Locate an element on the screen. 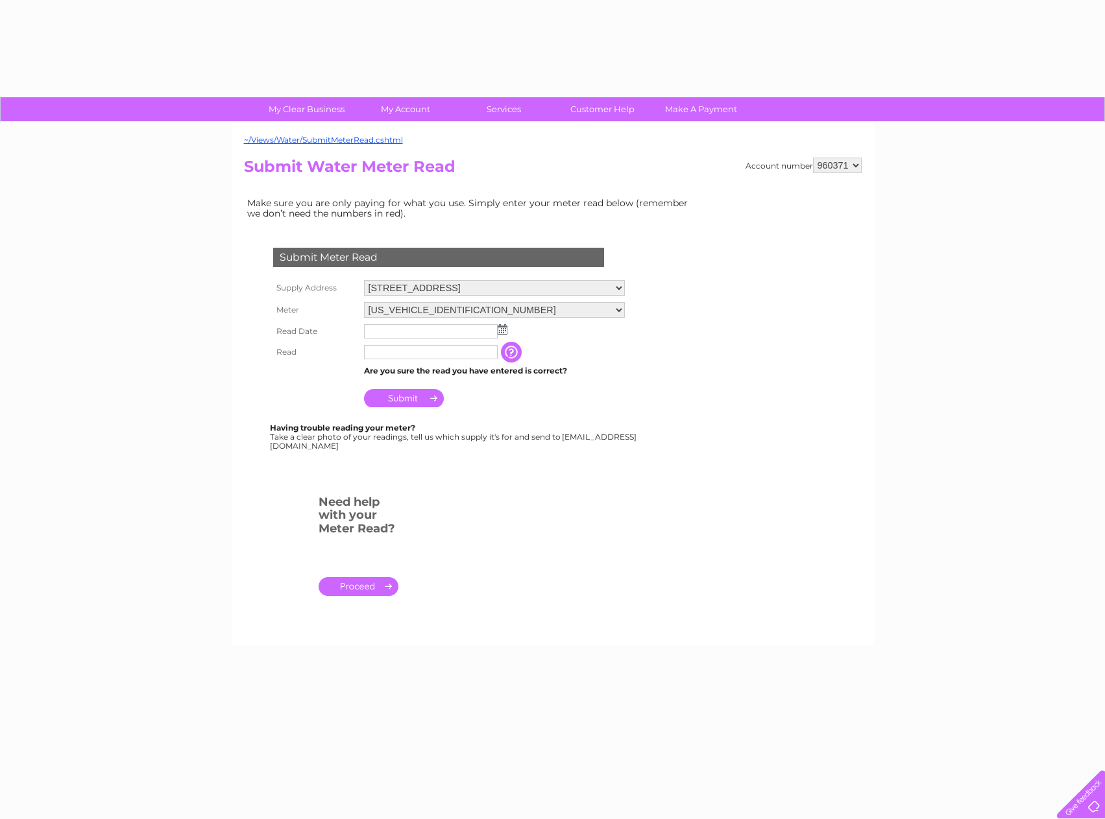 This screenshot has height=819, width=1105. td: Make sure you are only paying for what you use. Simply enter your meter read below (remember we d... is located at coordinates (471, 208).